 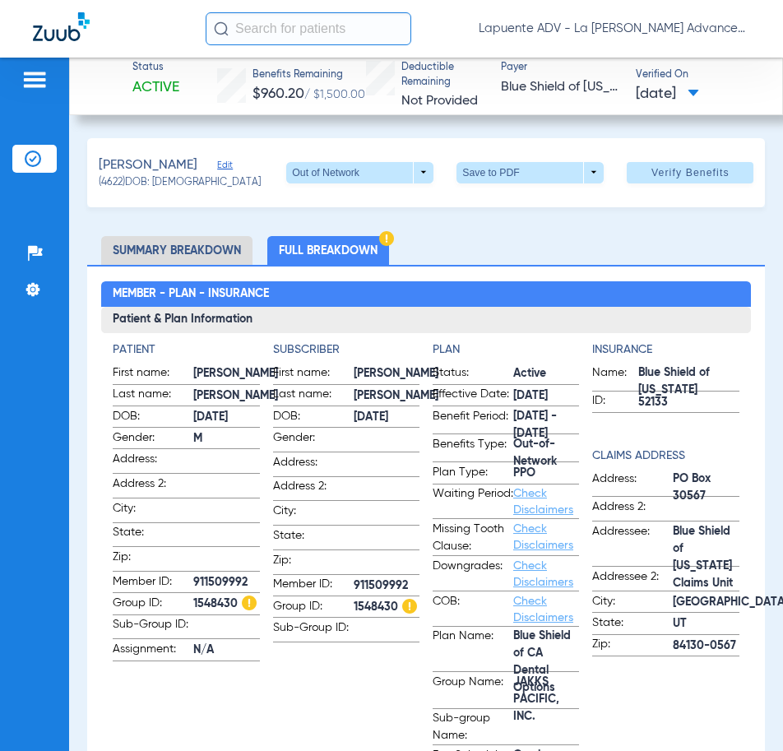 What do you see at coordinates (666, 350) in the screenshot?
I see `app-breakdown-title: Insurance` at bounding box center [666, 350].